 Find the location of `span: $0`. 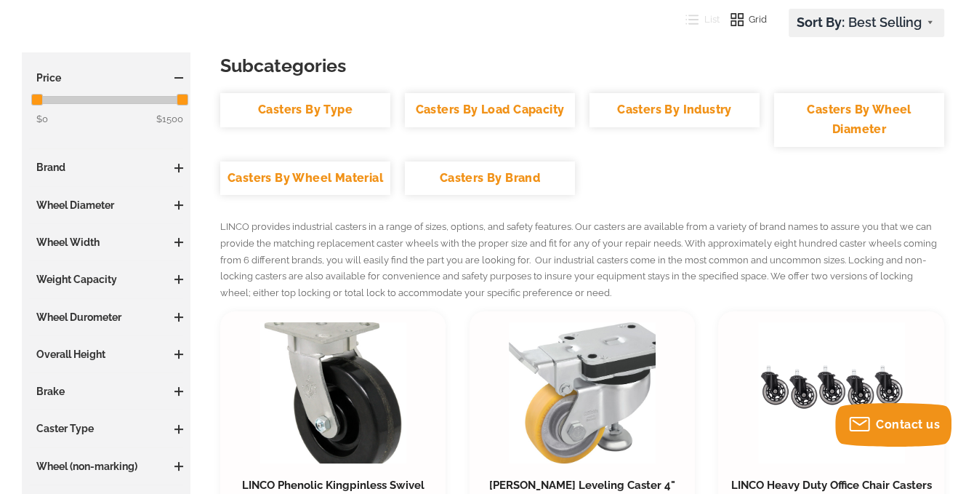

span: $0 is located at coordinates (42, 118).